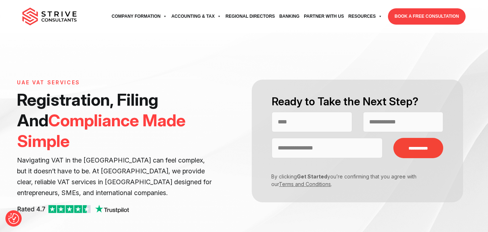  What do you see at coordinates (14, 218) in the screenshot?
I see `img: Revisit consent button` at bounding box center [14, 218].